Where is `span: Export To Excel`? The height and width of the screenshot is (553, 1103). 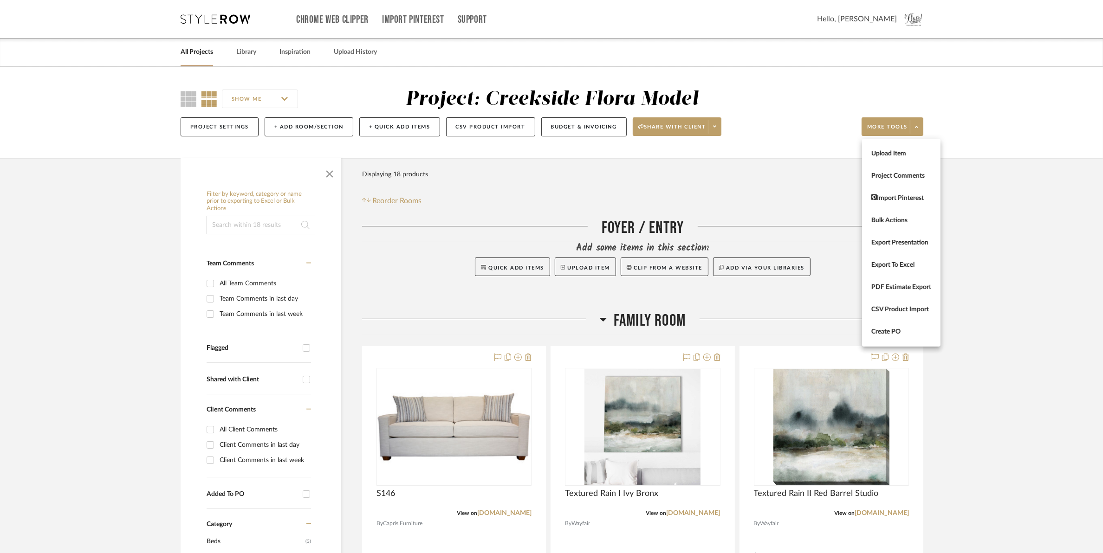
span: Export To Excel is located at coordinates (901, 265).